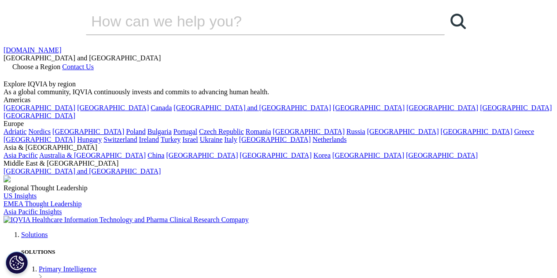 This screenshot has width=557, height=278. Describe the element at coordinates (458, 21) in the screenshot. I see `svg: Search` at that location.